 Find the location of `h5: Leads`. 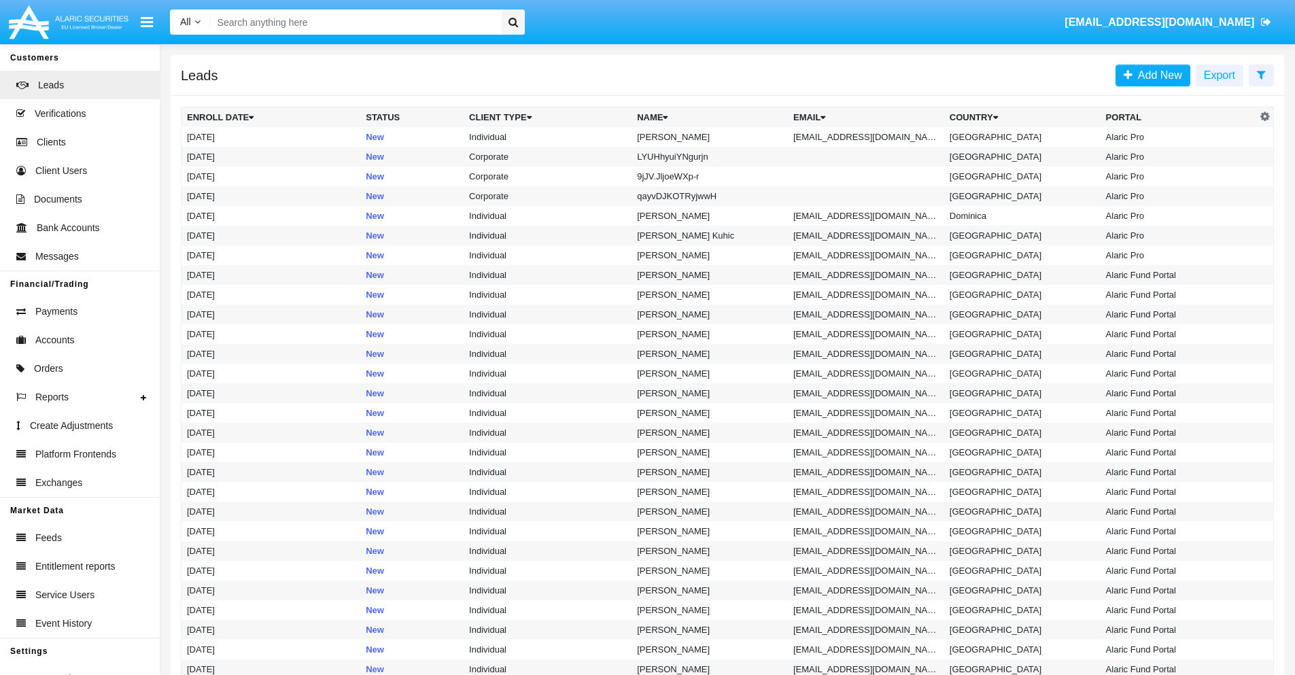

h5: Leads is located at coordinates (199, 75).